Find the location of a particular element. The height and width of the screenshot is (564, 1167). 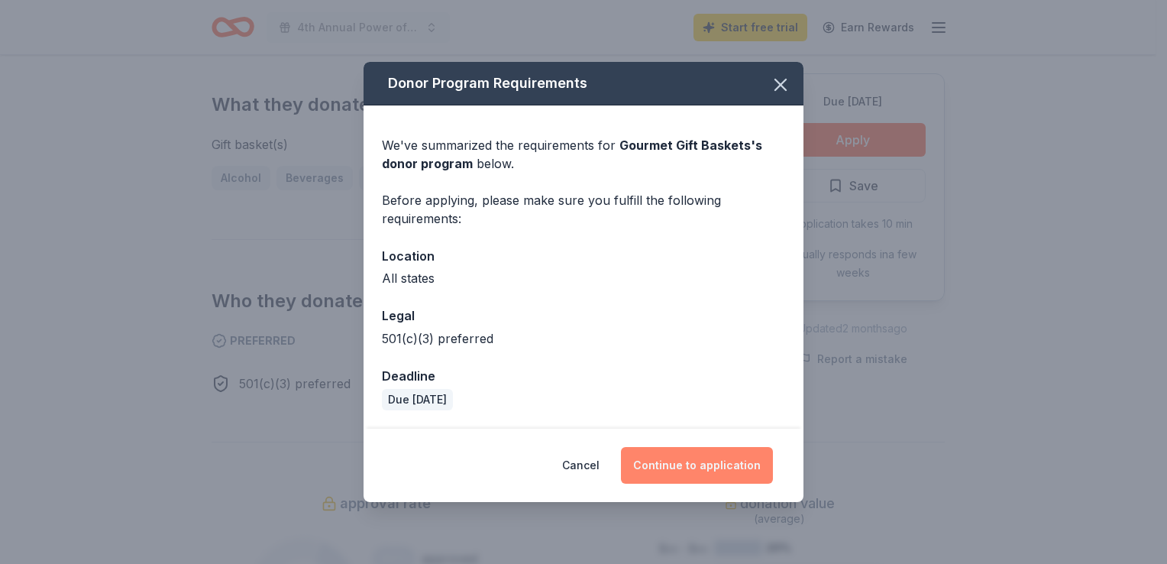

div: Donor Program Requirements is located at coordinates (583, 83).